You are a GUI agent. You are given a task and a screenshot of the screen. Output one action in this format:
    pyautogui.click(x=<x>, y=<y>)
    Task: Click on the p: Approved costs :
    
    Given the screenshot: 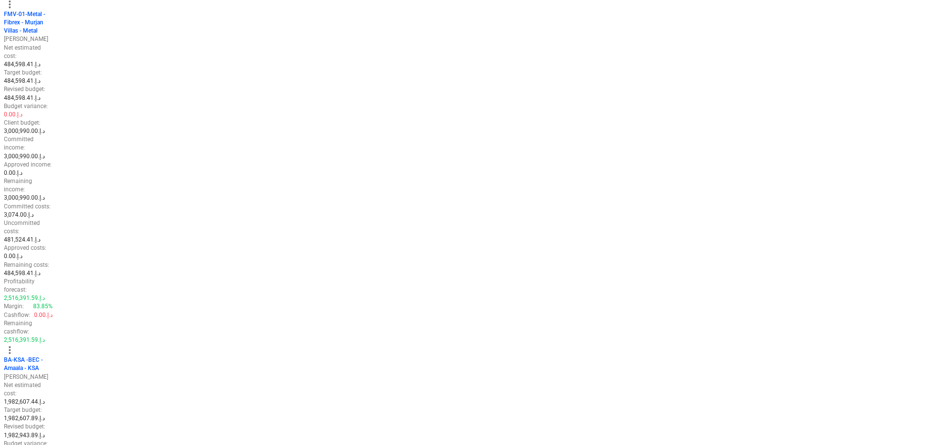 What is the action you would take?
    pyautogui.click(x=25, y=248)
    